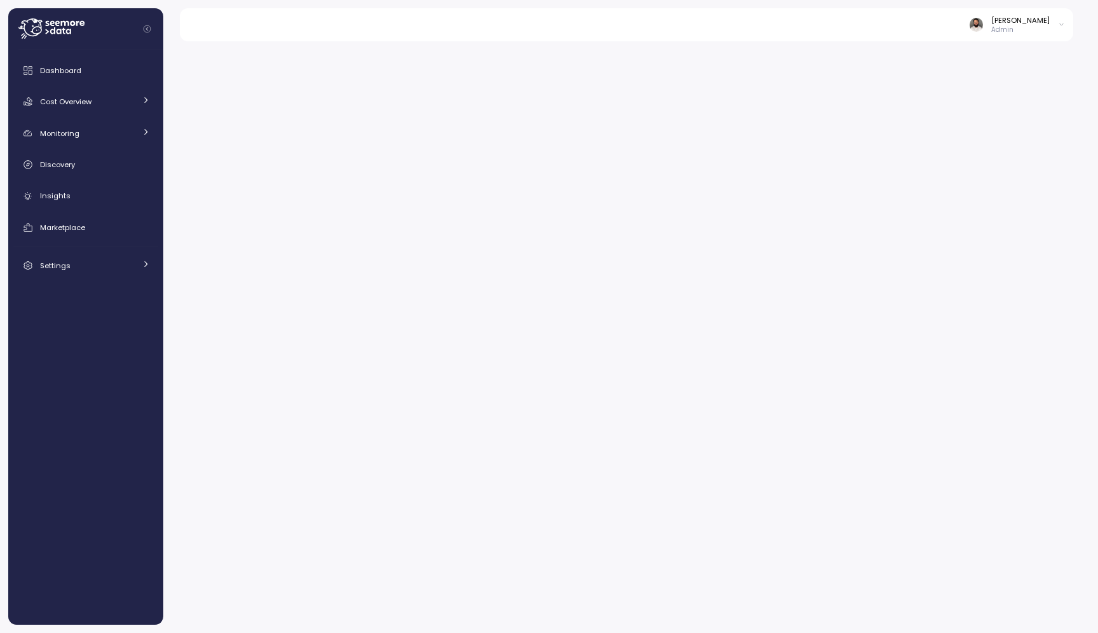 Image resolution: width=1098 pixels, height=633 pixels. What do you see at coordinates (86, 196) in the screenshot?
I see `a: Insights` at bounding box center [86, 196].